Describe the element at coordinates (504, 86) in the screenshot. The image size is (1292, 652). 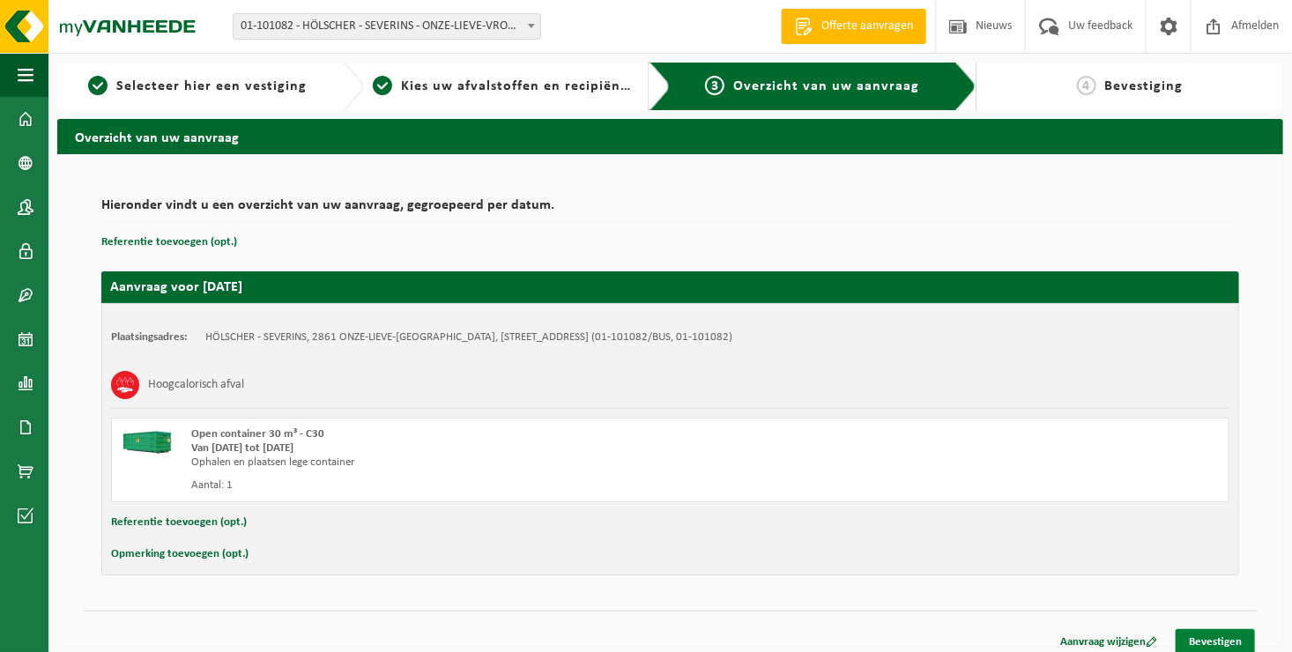
I see `a: 2Kies uw afvalstoffen en recipiënten` at that location.